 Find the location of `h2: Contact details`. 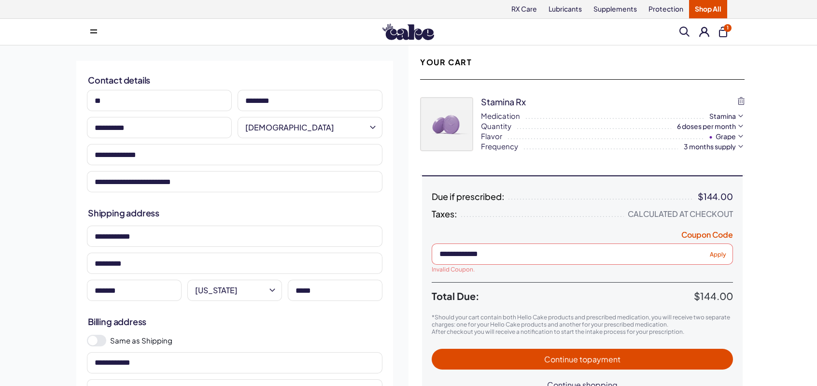

h2: Contact details is located at coordinates (235, 80).